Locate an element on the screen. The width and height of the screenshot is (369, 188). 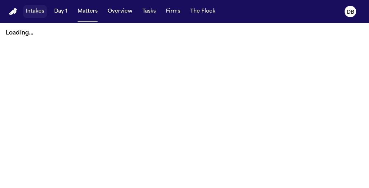
a: Overview is located at coordinates (120, 11).